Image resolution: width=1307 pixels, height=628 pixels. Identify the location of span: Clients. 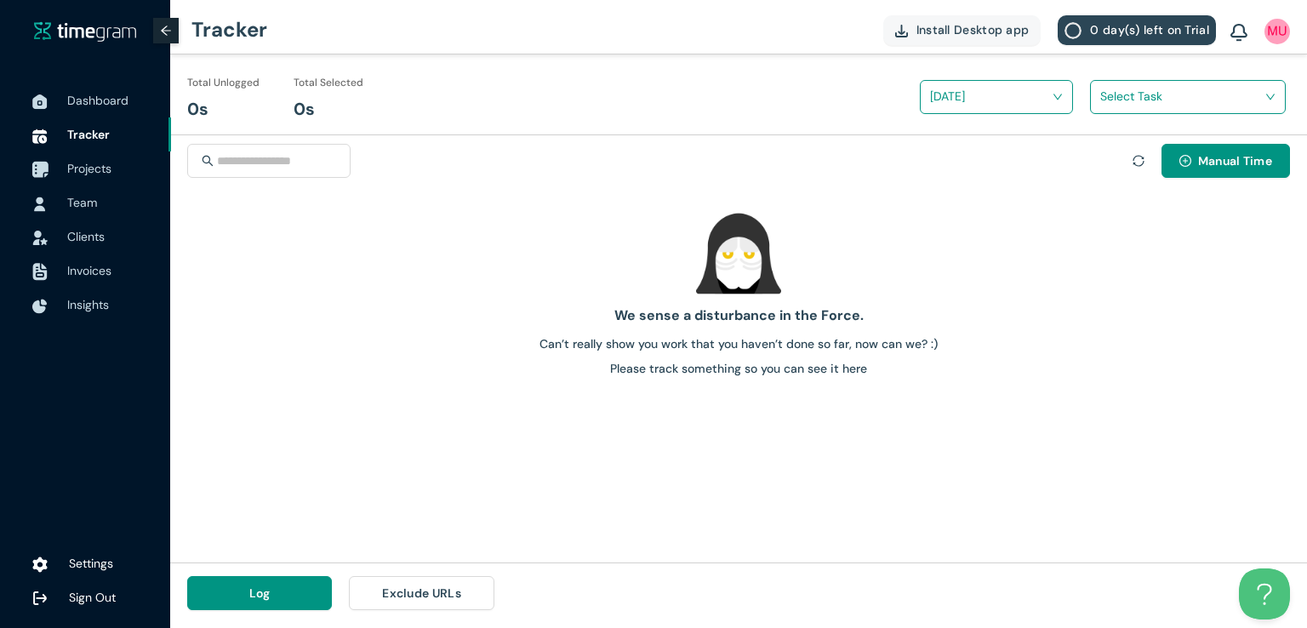
(86, 237).